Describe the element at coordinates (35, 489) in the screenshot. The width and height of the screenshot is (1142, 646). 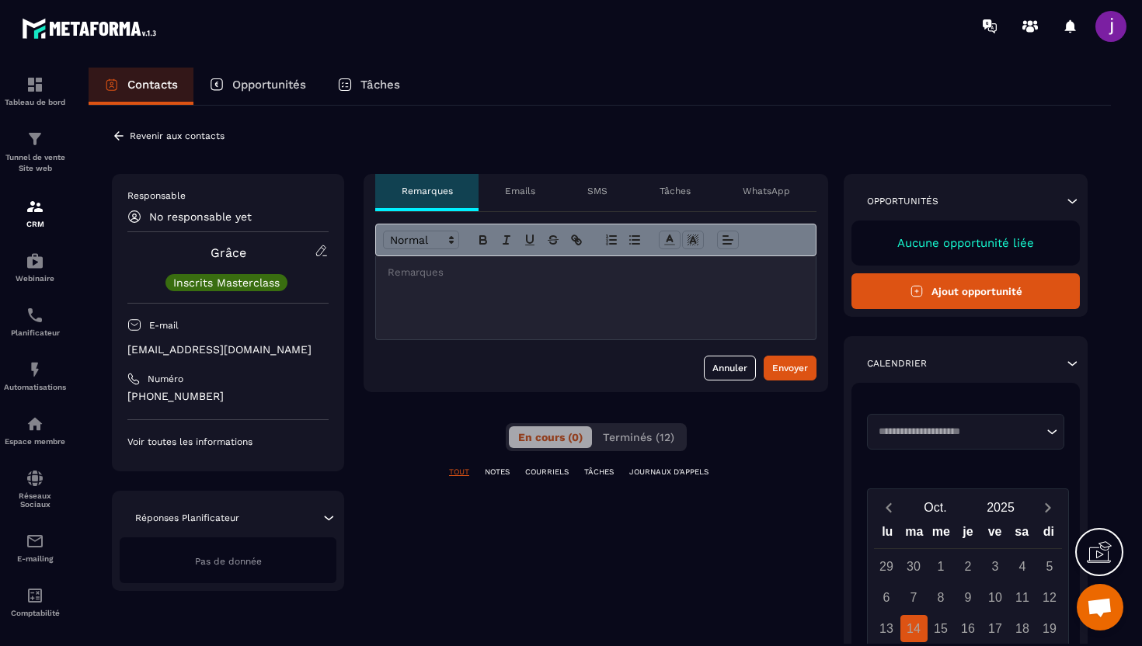
I see `a: social-networksocial-networkRéseaux Sociaux` at that location.